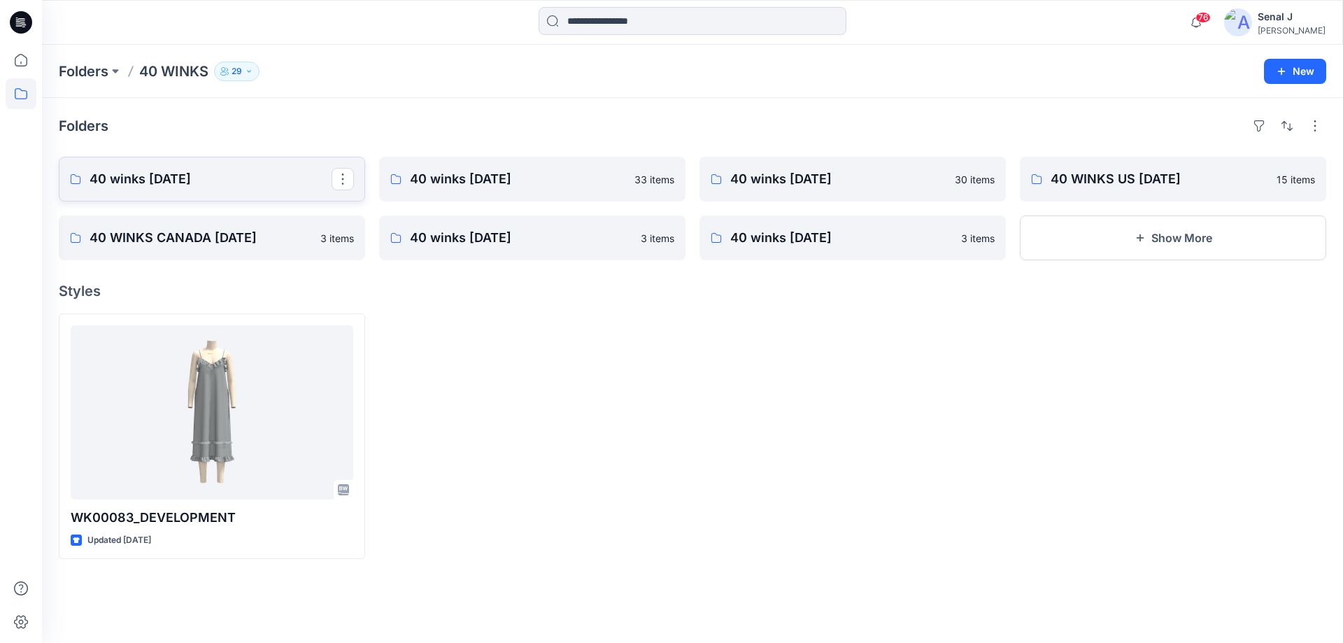 The width and height of the screenshot is (1343, 643). I want to click on p: Folders, so click(83, 71).